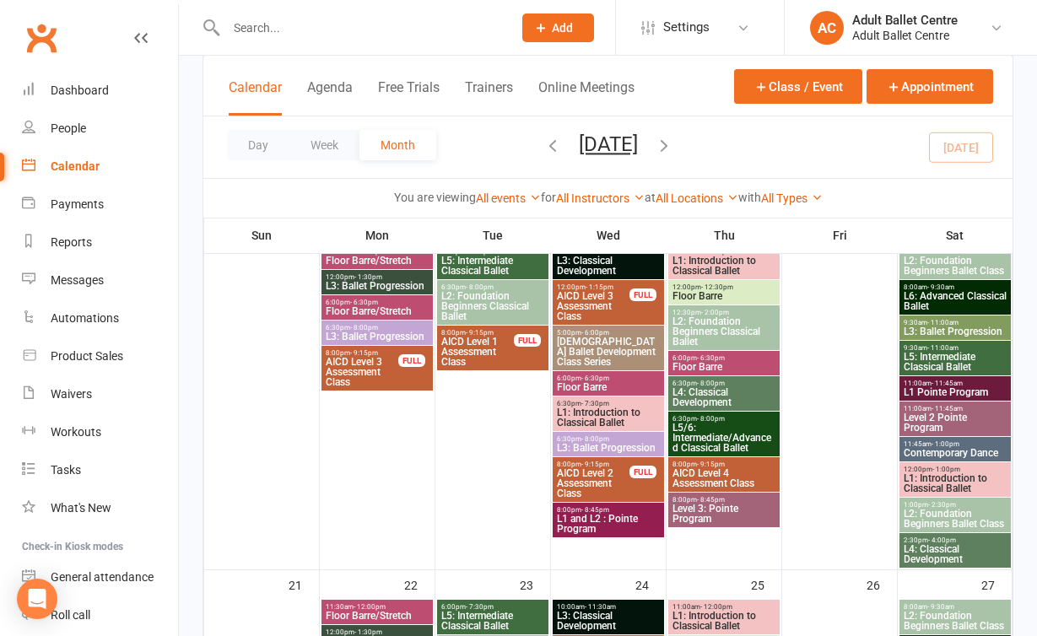 The width and height of the screenshot is (1037, 636). I want to click on a: All events, so click(508, 198).